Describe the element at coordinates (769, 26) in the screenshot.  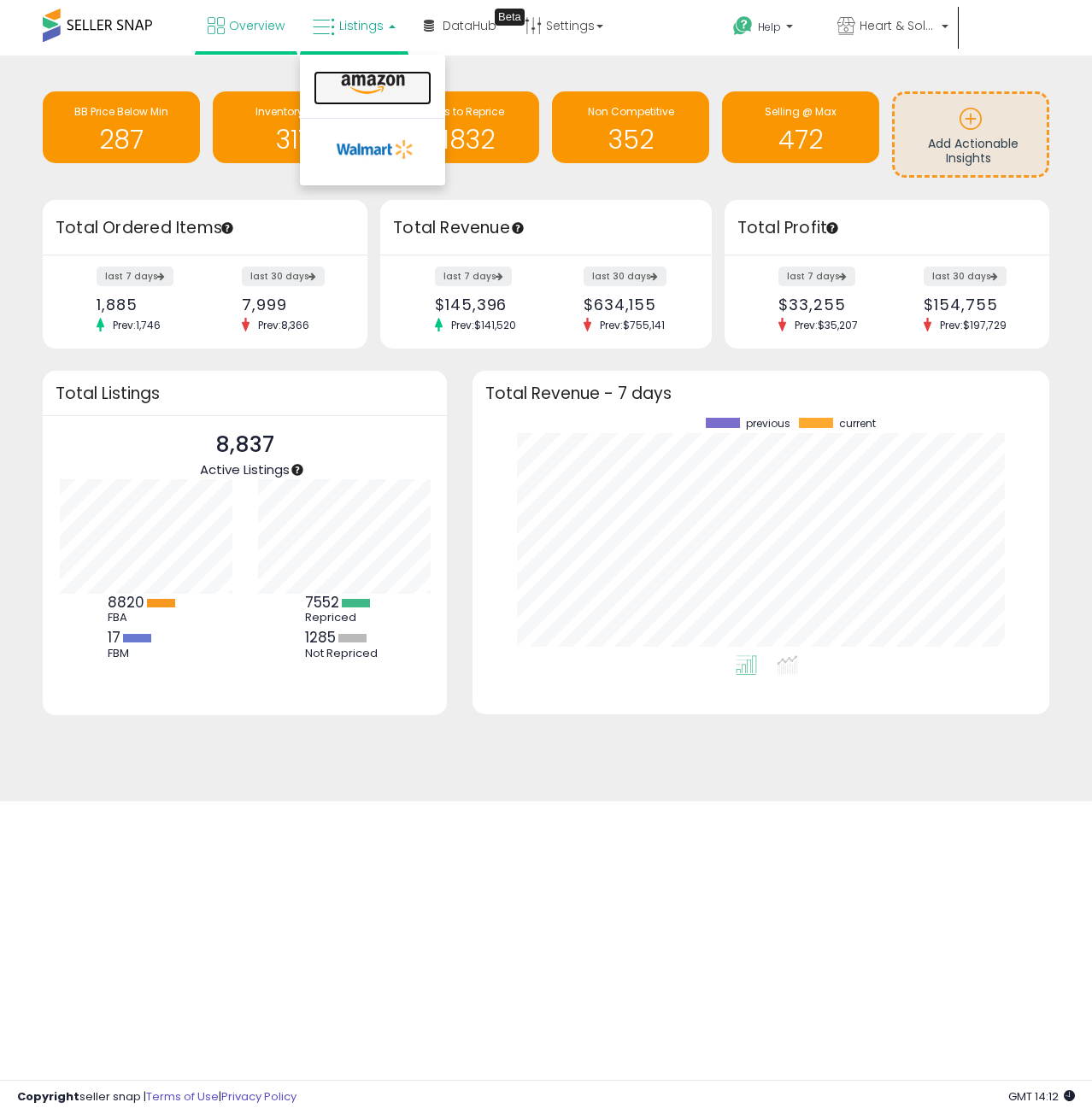
I see `span: Help` at that location.